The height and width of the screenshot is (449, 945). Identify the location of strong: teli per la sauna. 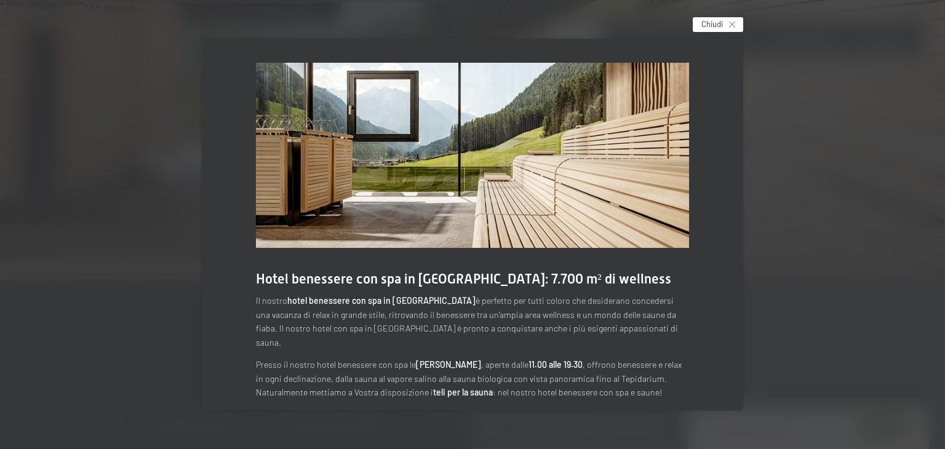
(463, 392).